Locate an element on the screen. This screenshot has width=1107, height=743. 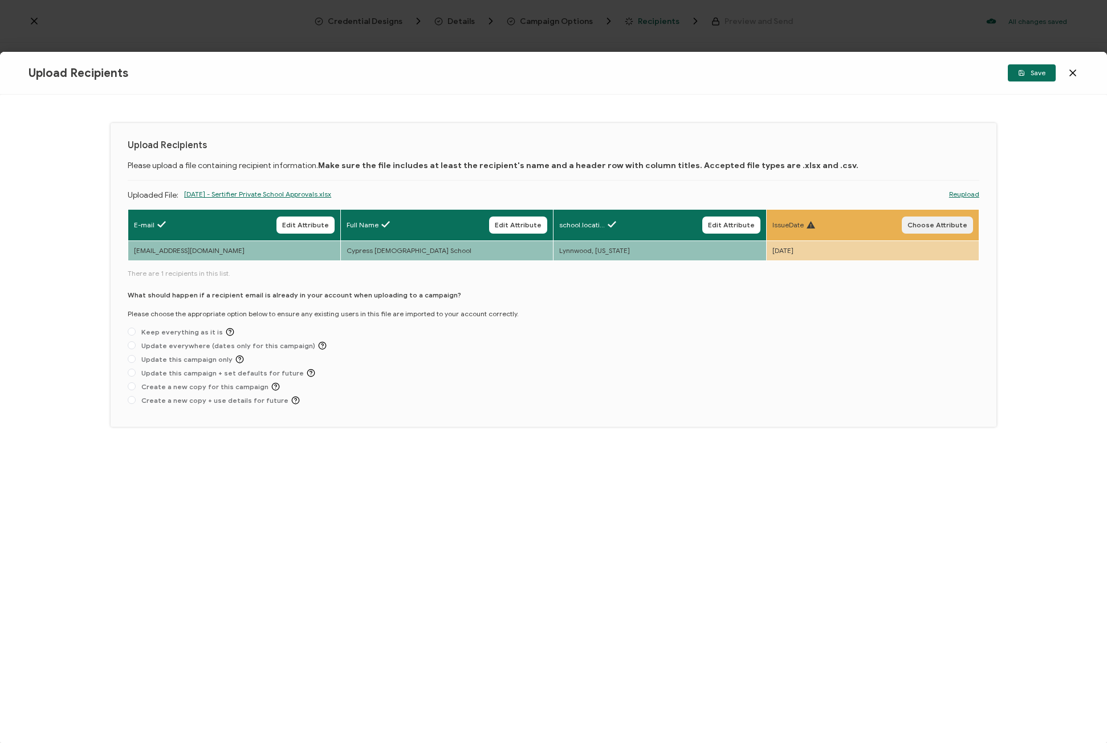
p: Please choose the appropriate option below to ensure any existing users in this file are imported... is located at coordinates (323, 314).